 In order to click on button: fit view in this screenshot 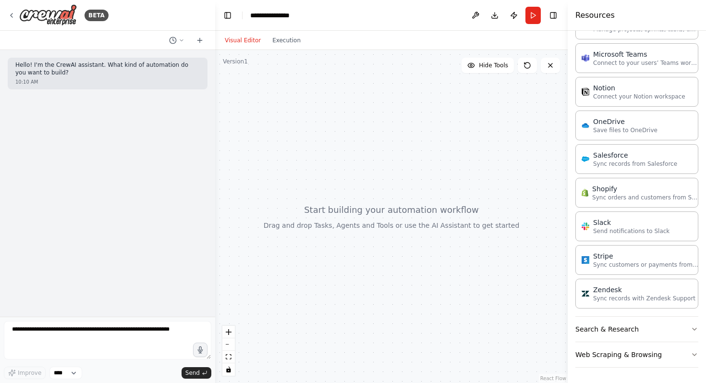, I will do `click(229, 357)`.